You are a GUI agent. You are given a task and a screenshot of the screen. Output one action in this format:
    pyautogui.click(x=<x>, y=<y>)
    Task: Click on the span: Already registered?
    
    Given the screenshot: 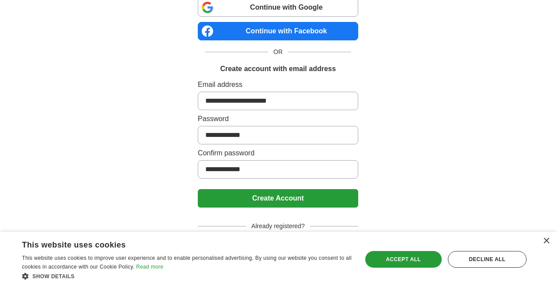 What is the action you would take?
    pyautogui.click(x=278, y=226)
    